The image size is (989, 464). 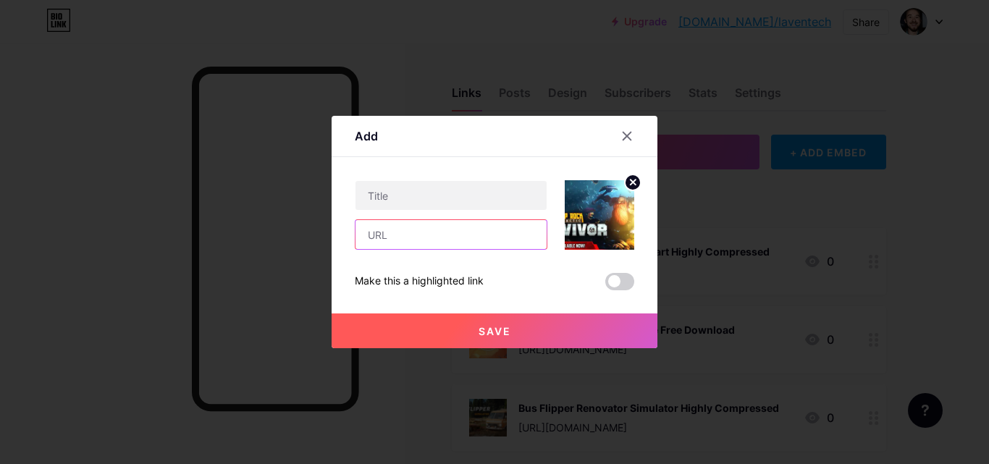 I want to click on div: Add, so click(x=366, y=136).